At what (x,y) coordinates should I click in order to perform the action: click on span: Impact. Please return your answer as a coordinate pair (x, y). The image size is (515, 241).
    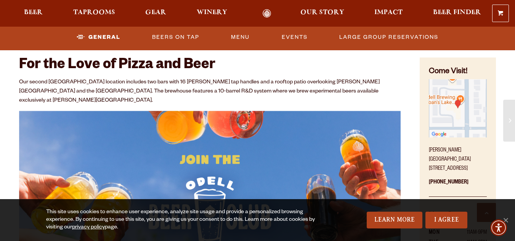
    Looking at the image, I should click on (388, 13).